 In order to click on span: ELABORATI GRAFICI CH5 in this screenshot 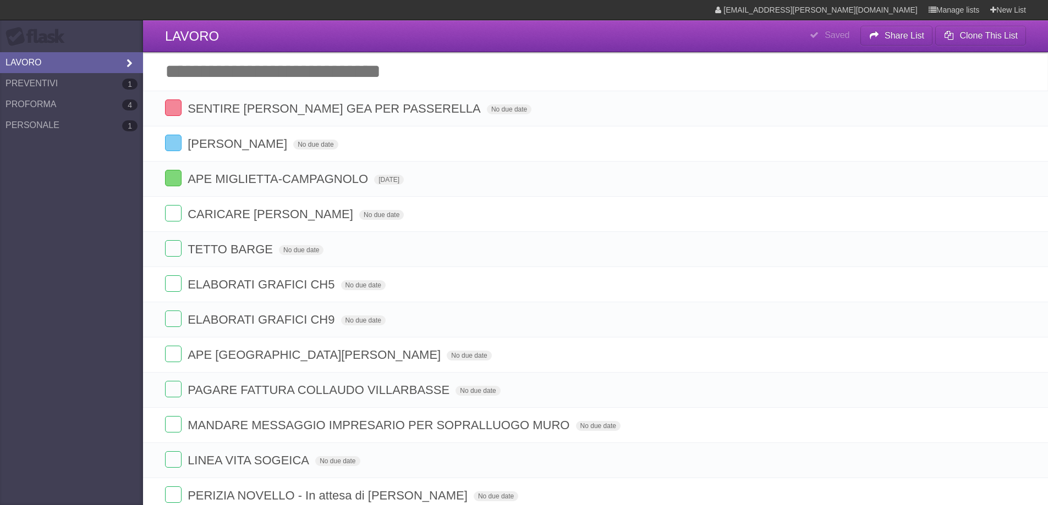, I will do `click(262, 284)`.